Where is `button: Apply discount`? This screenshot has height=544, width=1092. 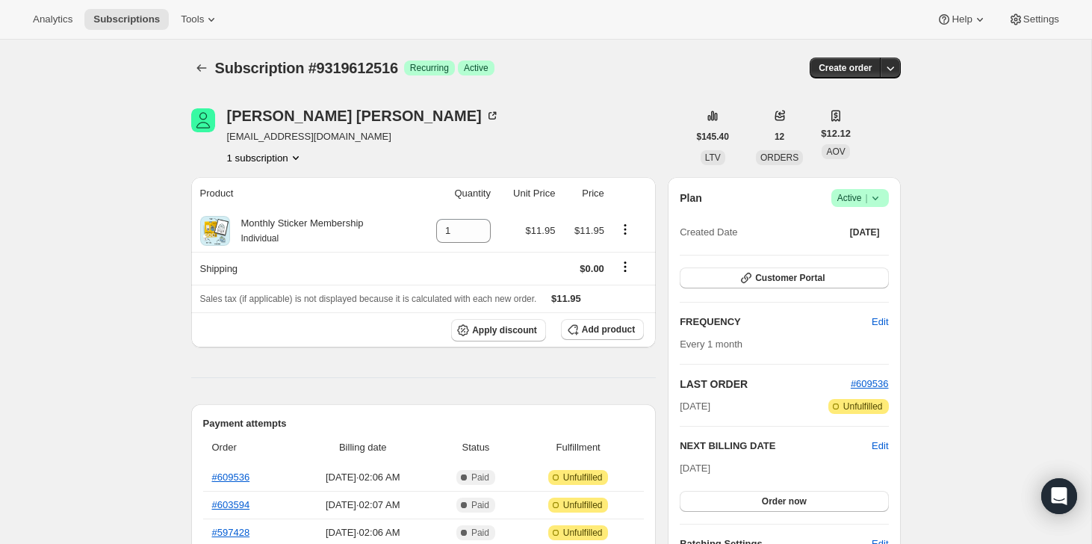
button: Apply discount is located at coordinates (498, 330).